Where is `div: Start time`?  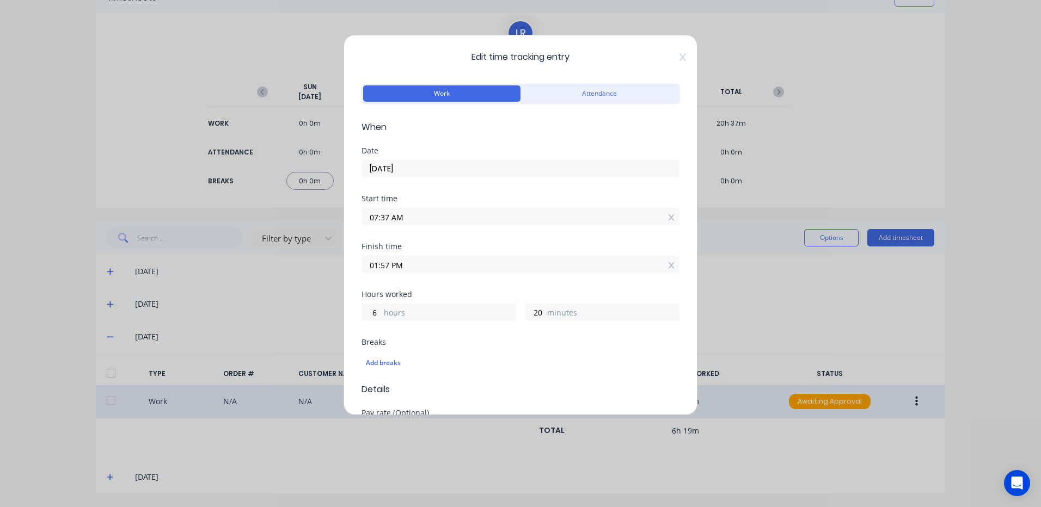
div: Start time is located at coordinates (520, 199).